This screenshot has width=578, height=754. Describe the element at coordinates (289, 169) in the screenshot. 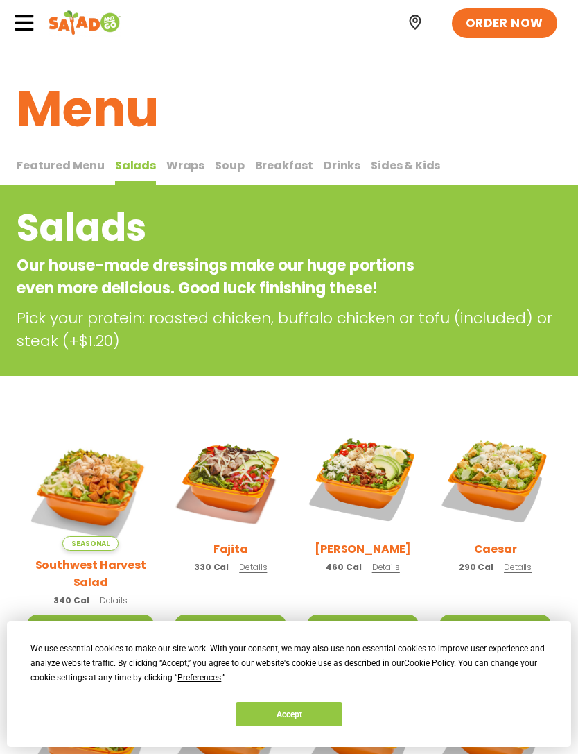

I see `div: Tabbed content` at that location.